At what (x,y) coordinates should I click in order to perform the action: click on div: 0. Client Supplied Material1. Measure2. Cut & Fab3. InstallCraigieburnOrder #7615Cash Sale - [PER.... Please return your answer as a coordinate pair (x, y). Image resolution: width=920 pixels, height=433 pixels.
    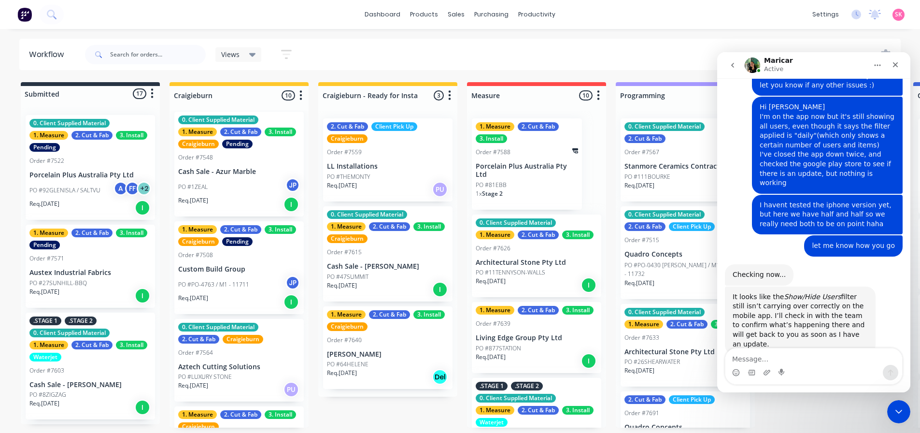
    Looking at the image, I should click on (388, 254).